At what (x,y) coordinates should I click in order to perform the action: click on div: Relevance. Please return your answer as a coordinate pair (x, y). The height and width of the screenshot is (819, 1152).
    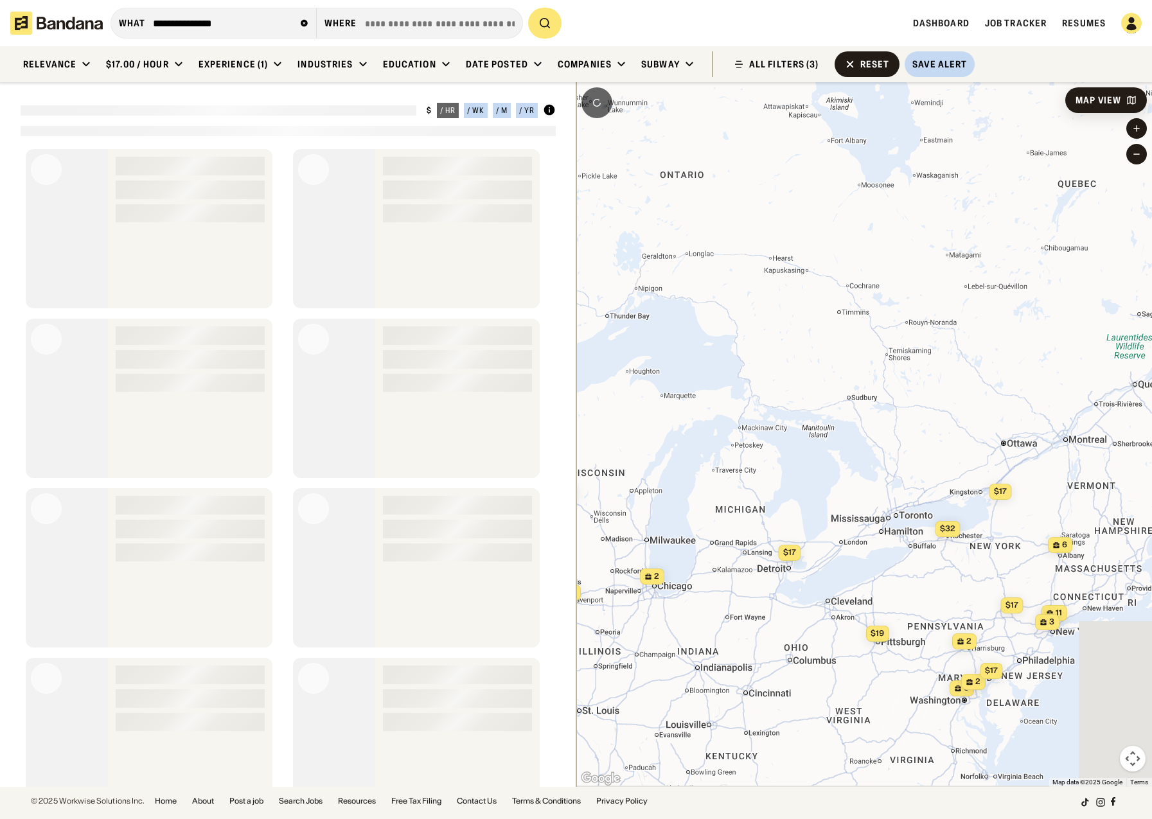
    Looking at the image, I should click on (49, 64).